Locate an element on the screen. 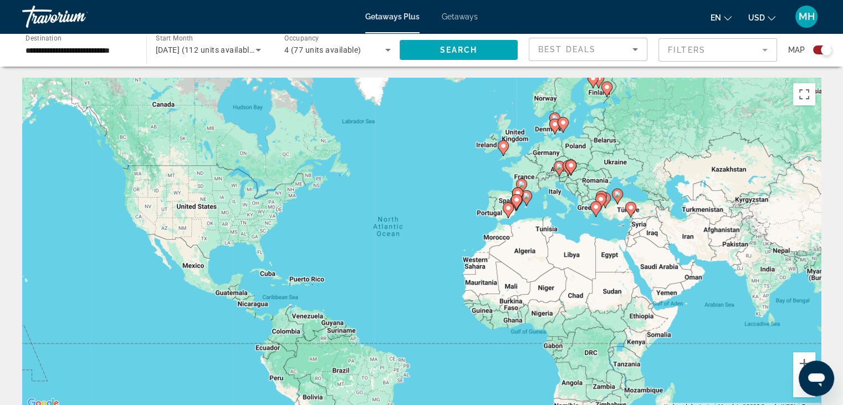  span: Search is located at coordinates (458, 50).